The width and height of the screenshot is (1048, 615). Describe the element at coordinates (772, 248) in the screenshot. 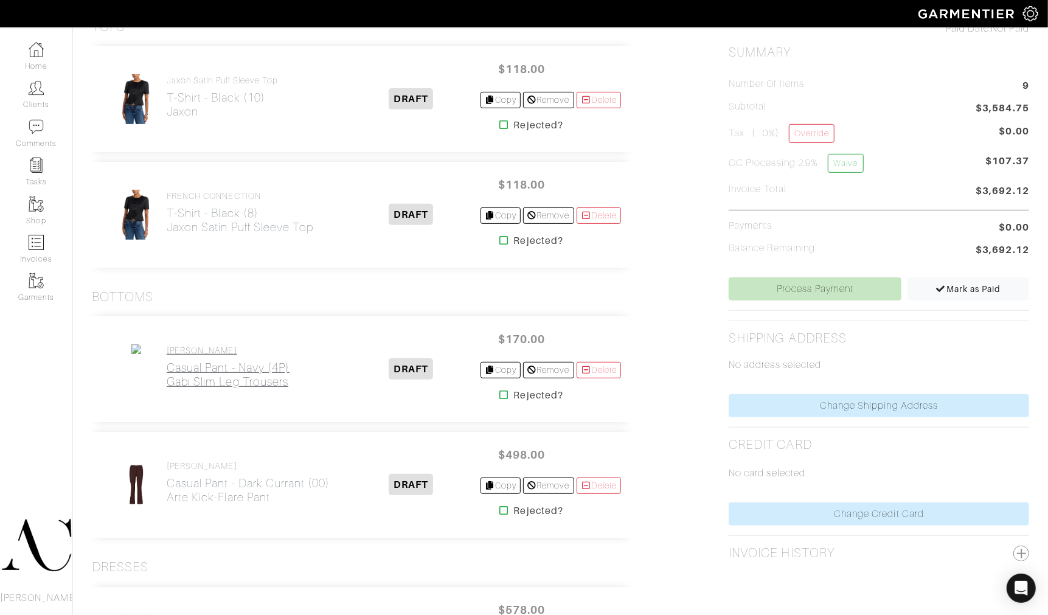

I see `h5: Balance Remaining` at that location.